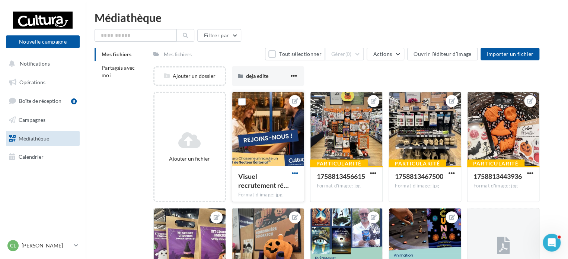 The height and width of the screenshot is (259, 568). Describe the element at coordinates (295, 54) in the screenshot. I see `button: Tout sélectionner` at that location.